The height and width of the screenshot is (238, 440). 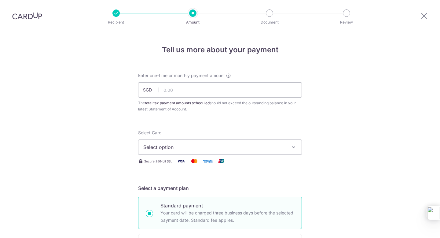 I want to click on h4: Tell us more about your payment, so click(x=220, y=50).